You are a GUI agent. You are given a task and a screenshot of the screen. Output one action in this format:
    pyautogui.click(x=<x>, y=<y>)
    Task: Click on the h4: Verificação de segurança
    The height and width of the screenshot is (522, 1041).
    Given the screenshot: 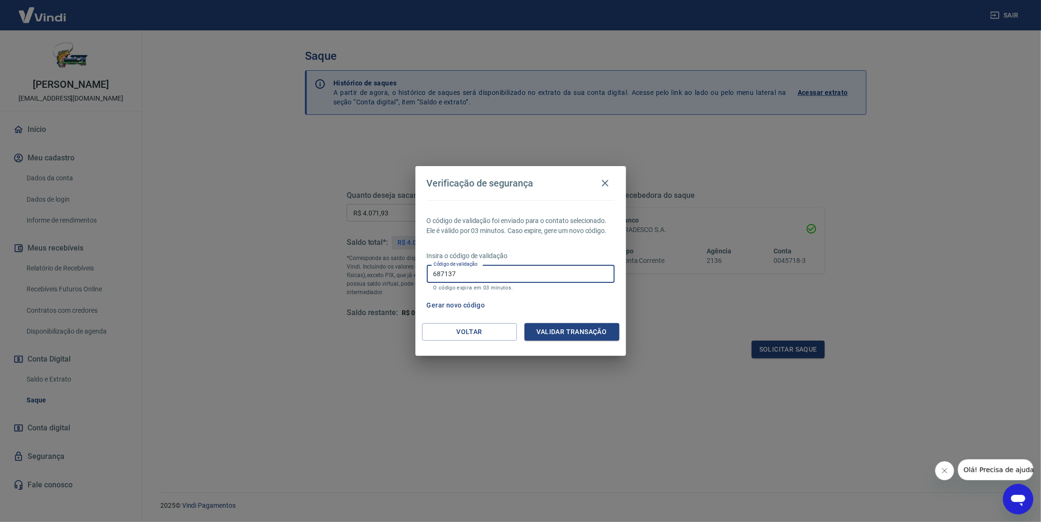 What is the action you would take?
    pyautogui.click(x=480, y=183)
    